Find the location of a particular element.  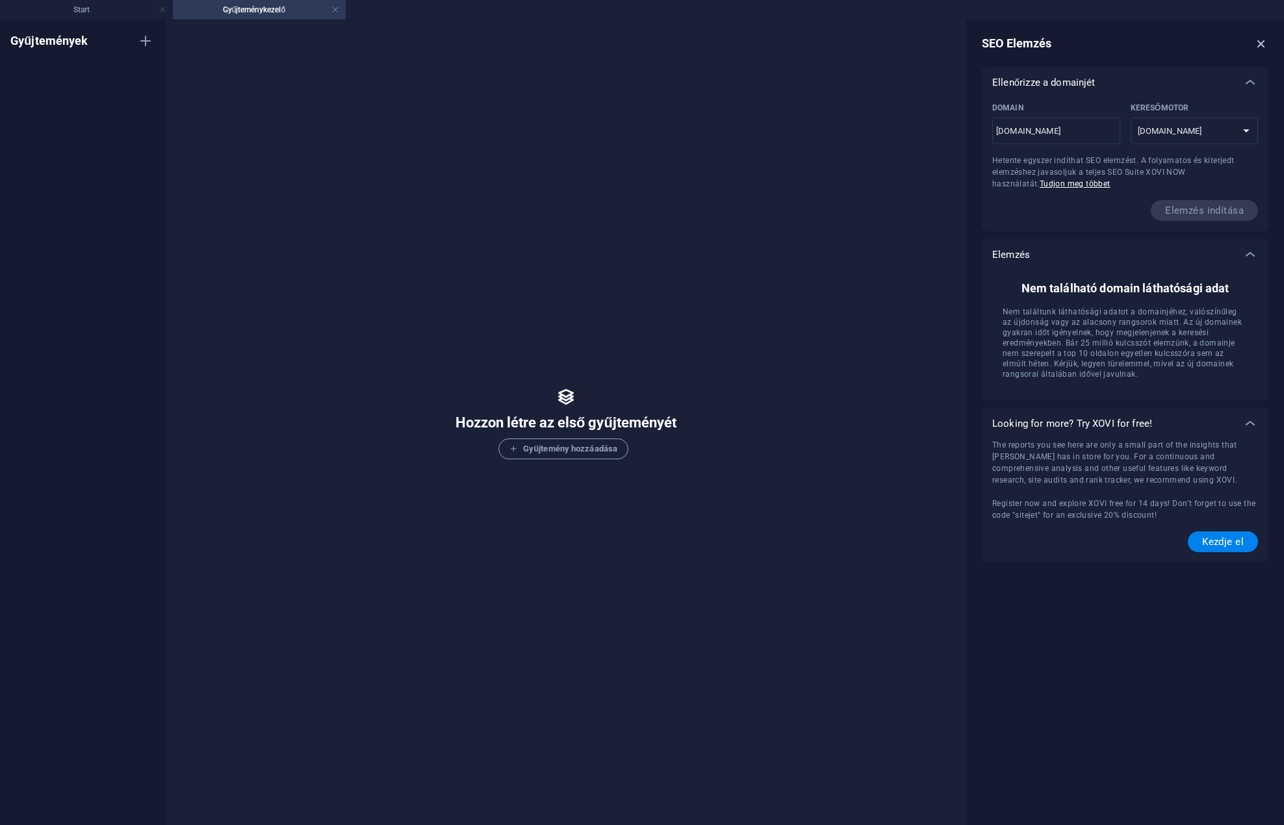

a: Kezdje el is located at coordinates (1223, 542).